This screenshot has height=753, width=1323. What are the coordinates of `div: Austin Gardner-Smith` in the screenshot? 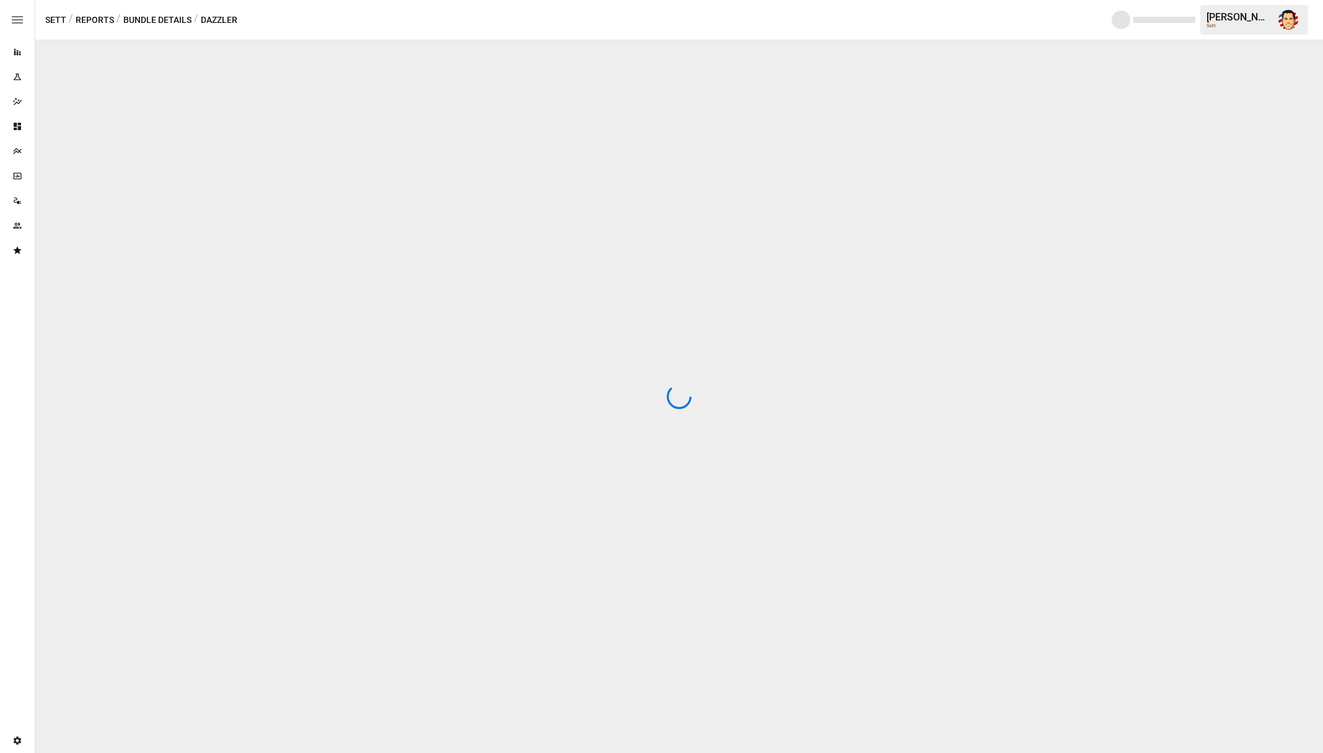 It's located at (1289, 20).